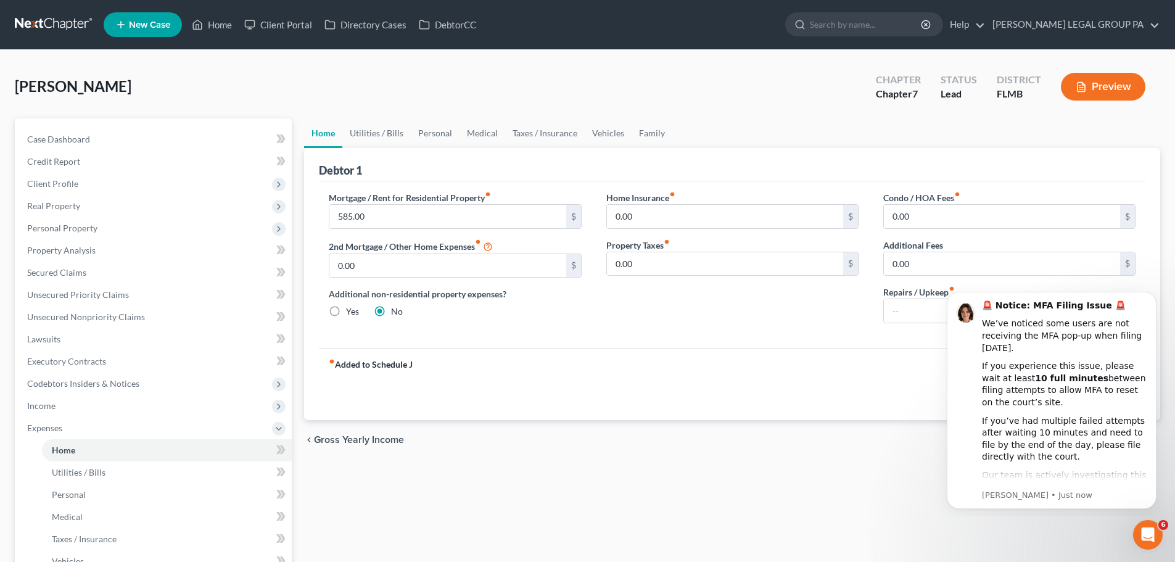  I want to click on a: Directory Cases, so click(365, 25).